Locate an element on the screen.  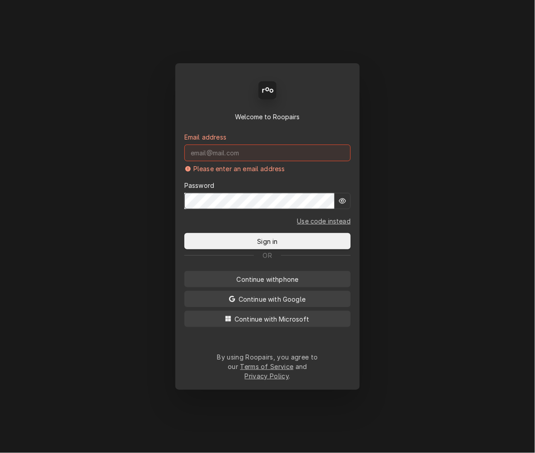
div: Welcome to Roopairs is located at coordinates (268, 117).